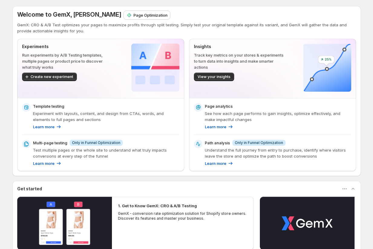 This screenshot has height=249, width=373. I want to click on p: Template testing, so click(48, 106).